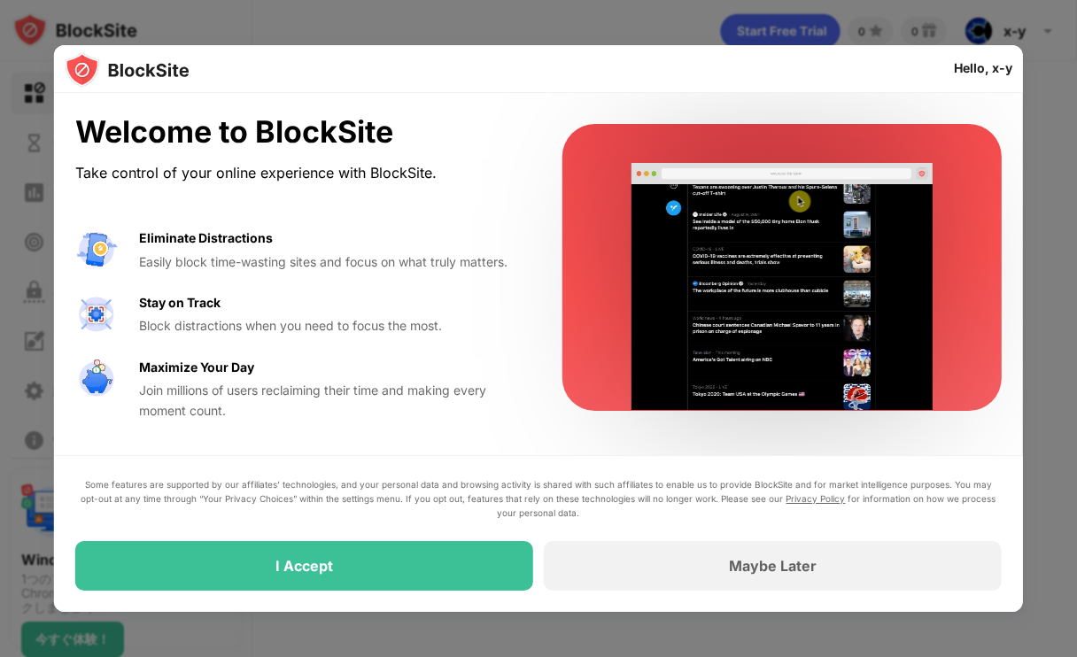 This screenshot has width=1077, height=657. What do you see at coordinates (197, 367) in the screenshot?
I see `div: Maximize Your Day` at bounding box center [197, 367].